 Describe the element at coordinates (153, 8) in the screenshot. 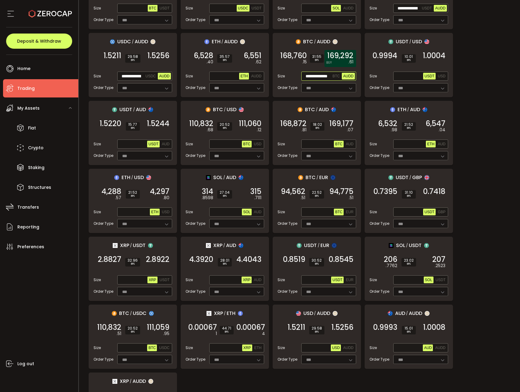

I see `button: BTC` at that location.